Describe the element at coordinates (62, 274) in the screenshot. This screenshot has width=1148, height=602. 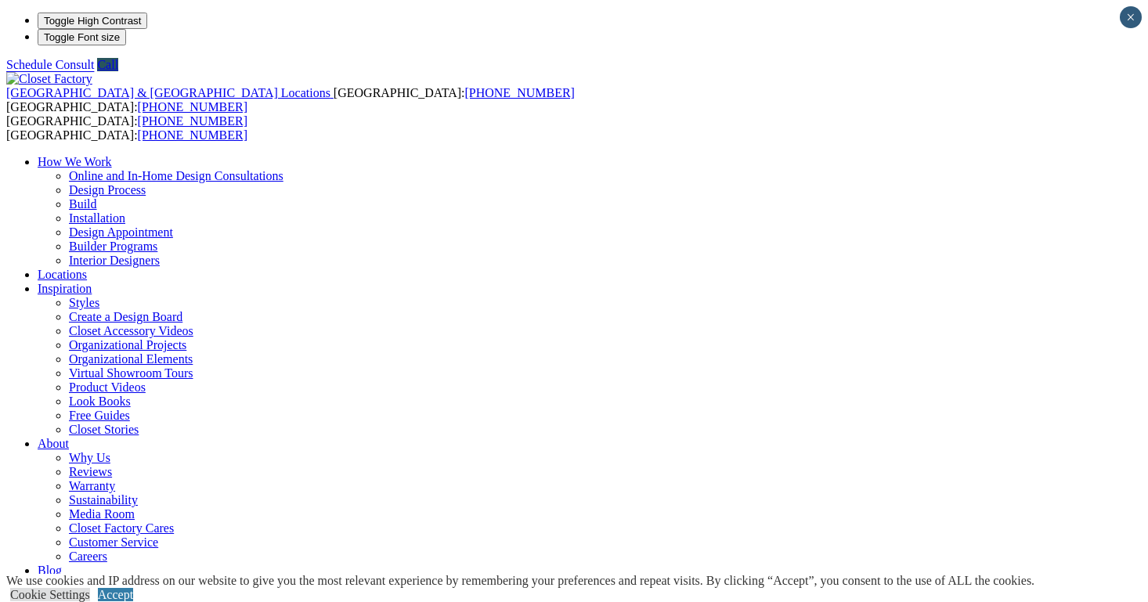
I see `a: Locations` at that location.